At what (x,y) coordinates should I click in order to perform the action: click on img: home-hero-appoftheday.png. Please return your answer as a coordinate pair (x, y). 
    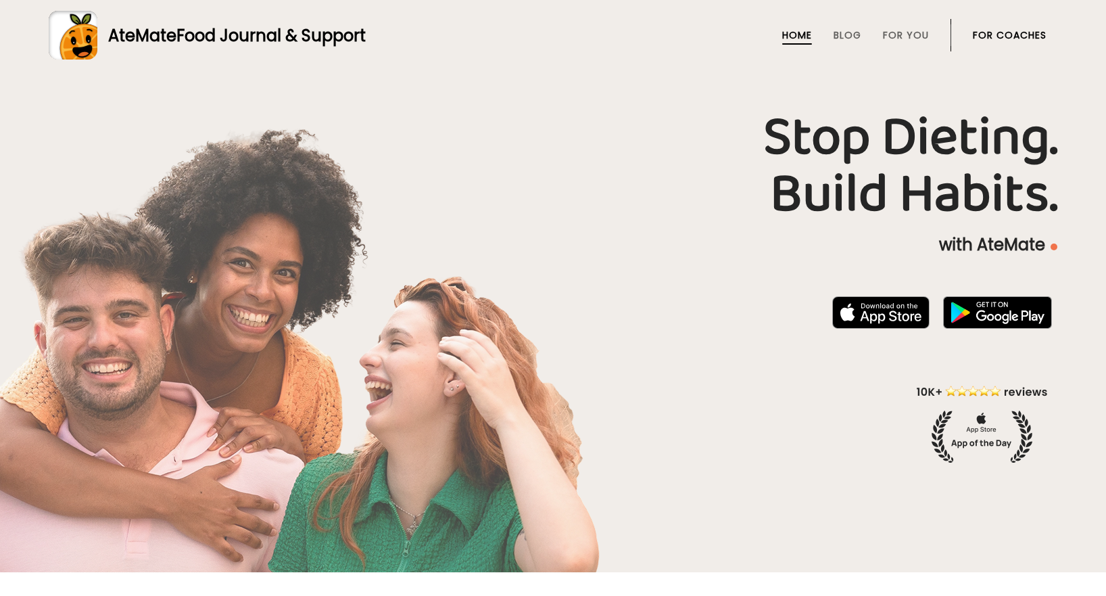
    Looking at the image, I should click on (982, 423).